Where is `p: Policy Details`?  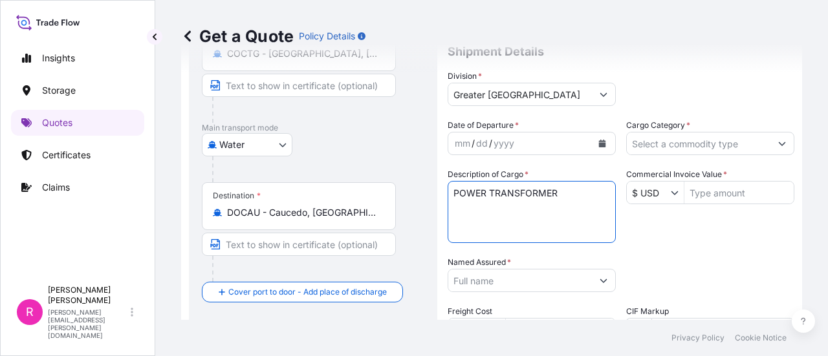
p: Policy Details is located at coordinates (327, 36).